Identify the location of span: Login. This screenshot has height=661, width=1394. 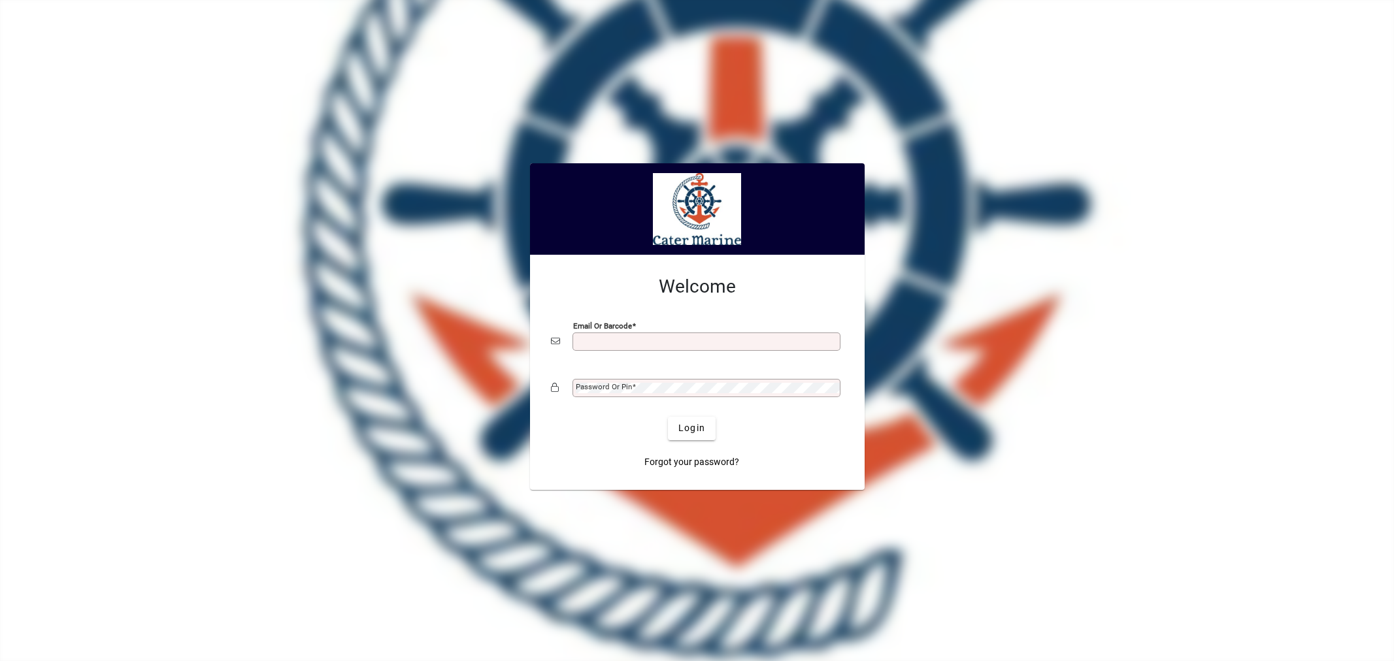
(691, 428).